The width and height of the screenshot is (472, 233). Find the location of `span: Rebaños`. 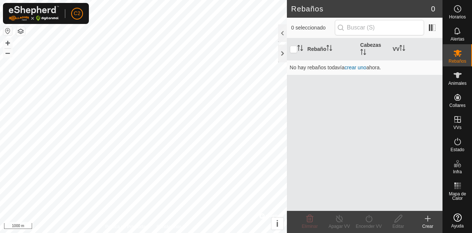

span: Rebaños is located at coordinates (458, 61).